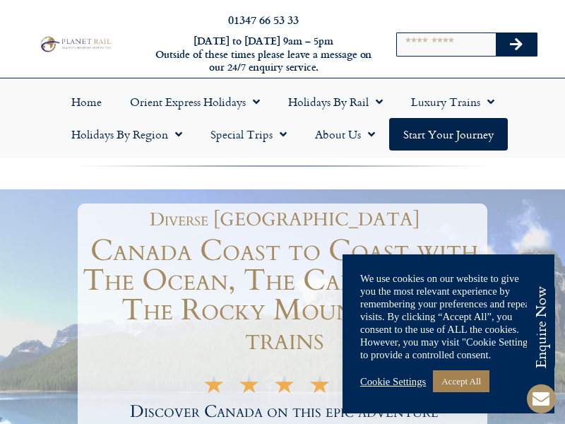 This screenshot has height=424, width=565. I want to click on img: Planet Rail Train Holidays Logo, so click(75, 44).